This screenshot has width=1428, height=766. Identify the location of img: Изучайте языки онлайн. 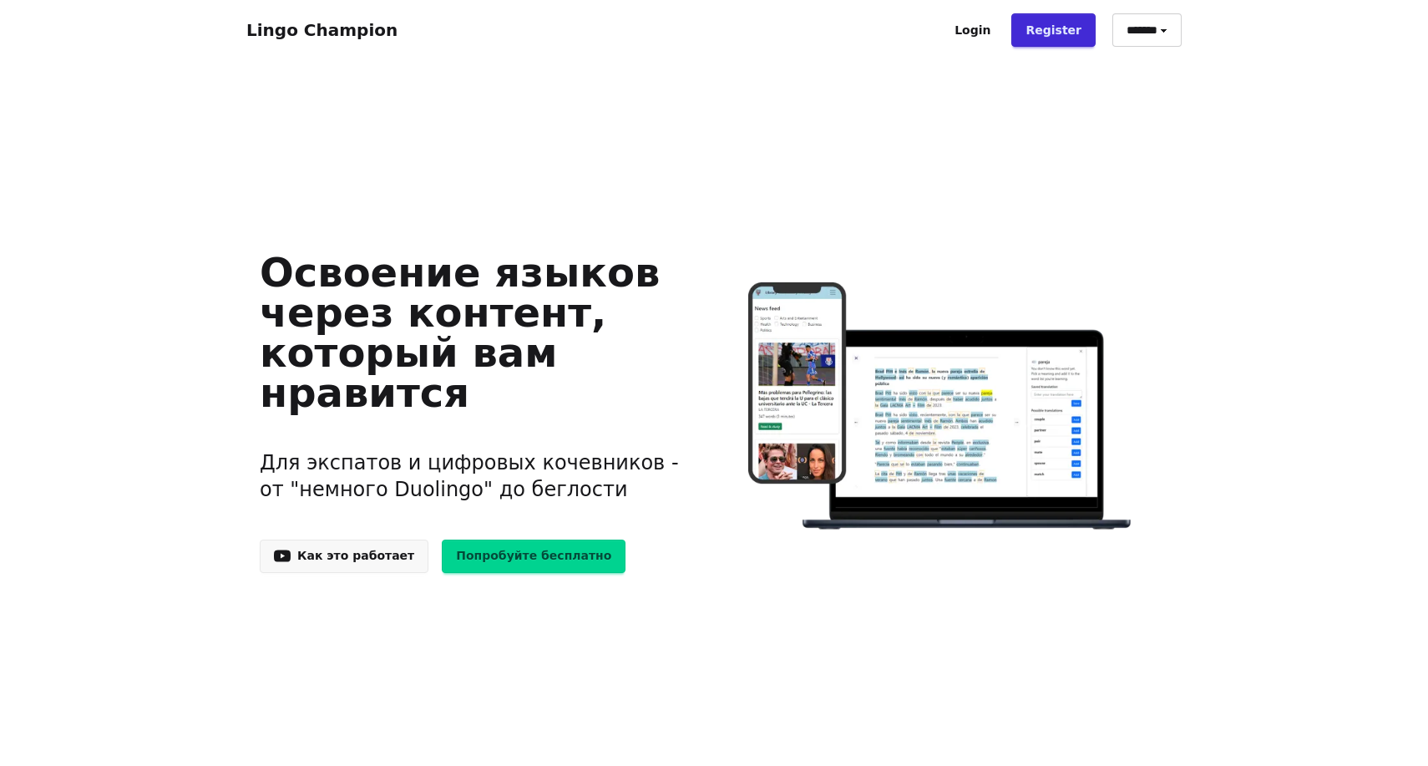
(941, 407).